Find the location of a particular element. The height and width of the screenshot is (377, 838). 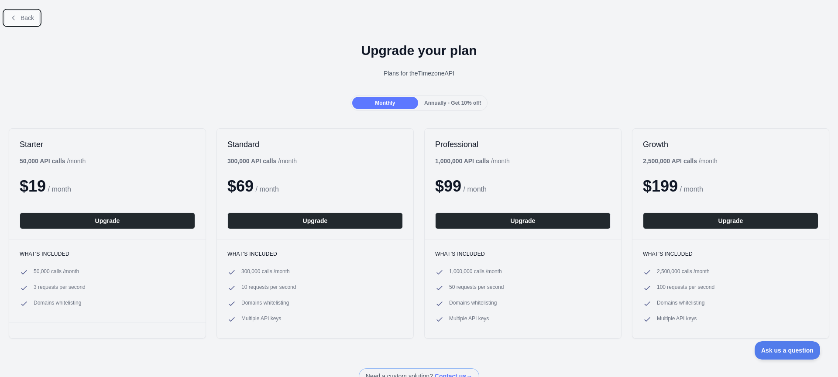

h2: Standard is located at coordinates (315, 144).